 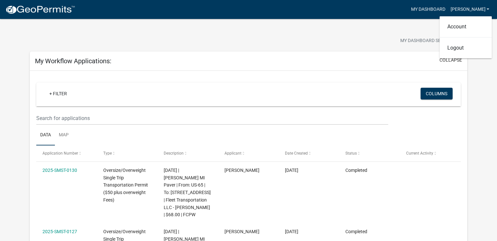 What do you see at coordinates (60, 170) in the screenshot?
I see `a: 2025-SMST-0130` at bounding box center [60, 170].